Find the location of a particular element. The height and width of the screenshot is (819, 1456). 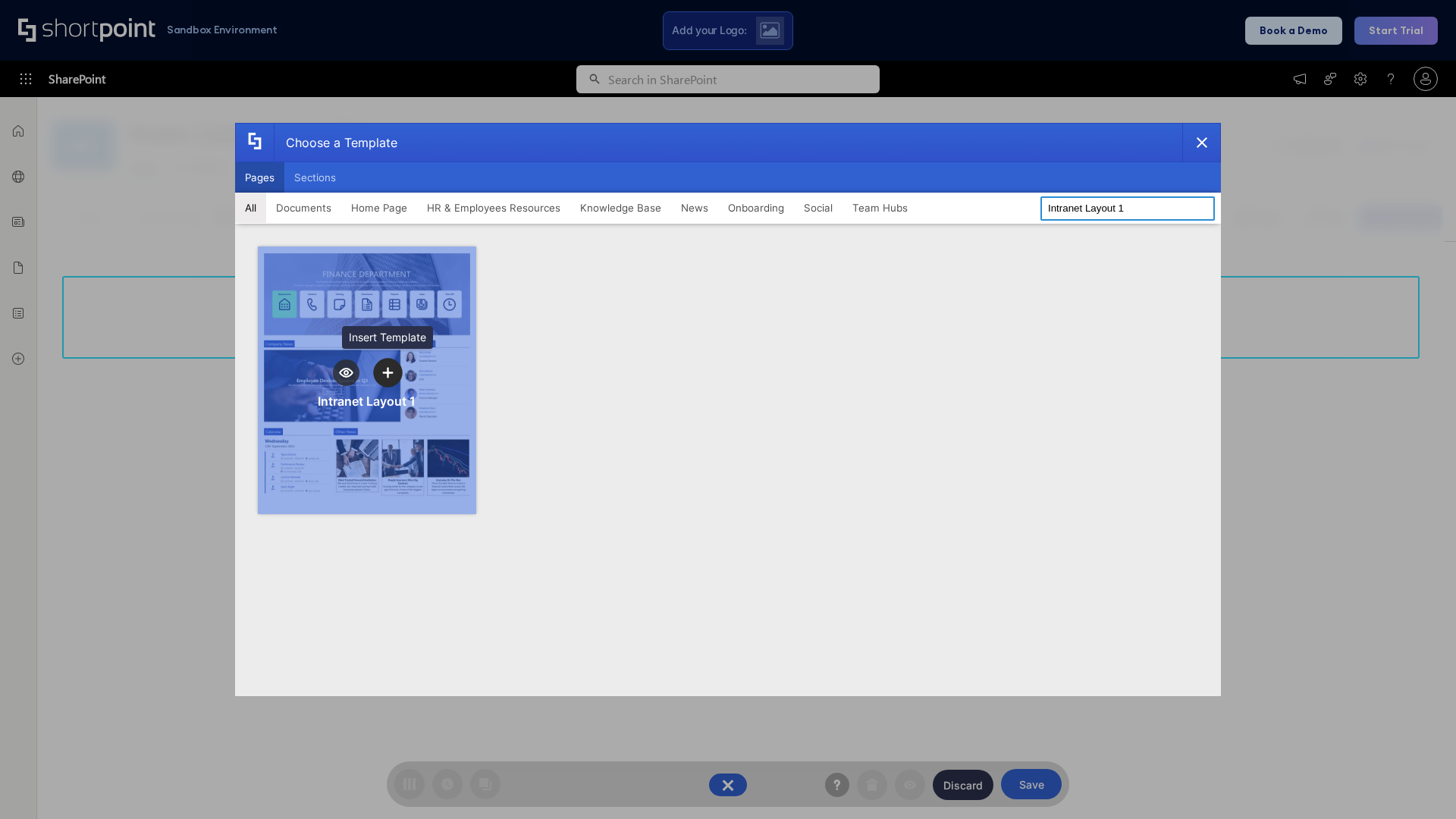

button: Documents is located at coordinates (303, 208).